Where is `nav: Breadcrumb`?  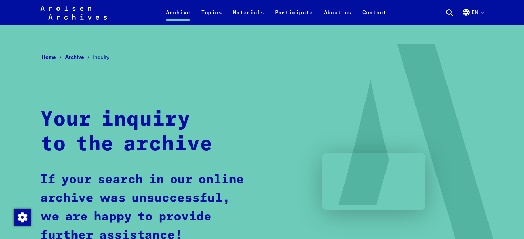 nav: Breadcrumb is located at coordinates (262, 58).